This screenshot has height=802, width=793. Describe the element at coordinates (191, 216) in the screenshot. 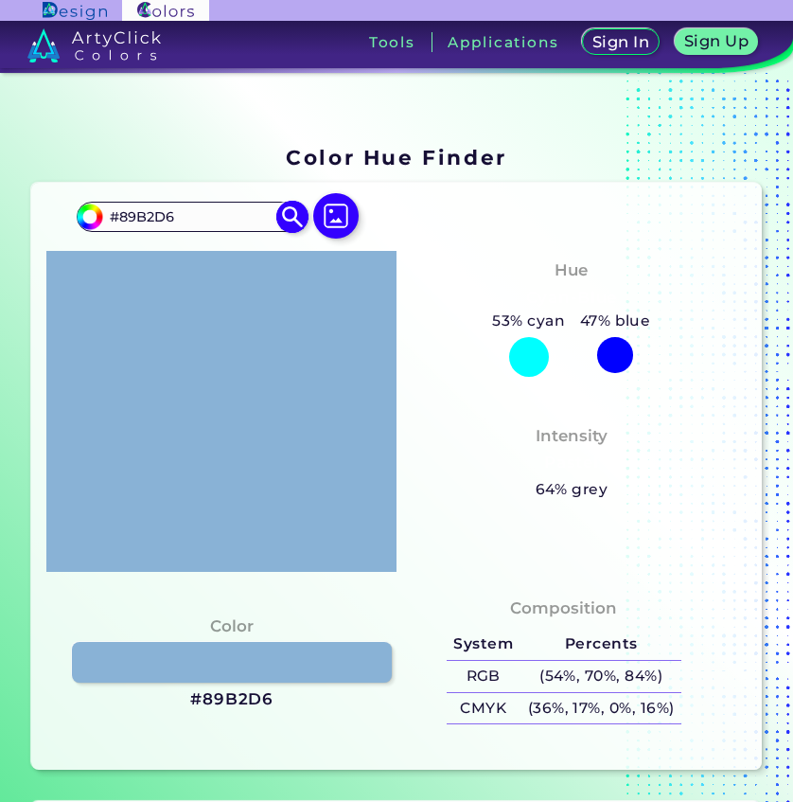

I see `input: type color..` at that location.